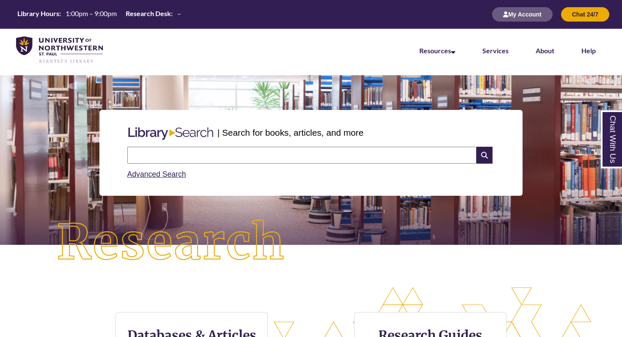 The height and width of the screenshot is (337, 622). I want to click on a: Chat 24/7, so click(585, 14).